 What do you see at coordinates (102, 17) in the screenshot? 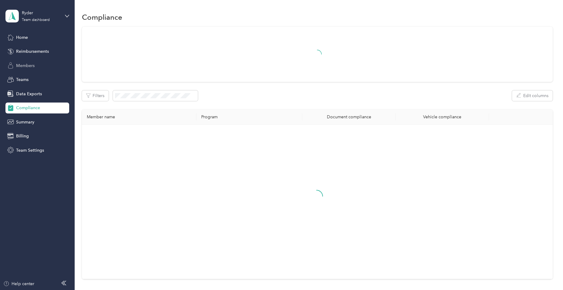
I see `h1: Compliance` at bounding box center [102, 17].